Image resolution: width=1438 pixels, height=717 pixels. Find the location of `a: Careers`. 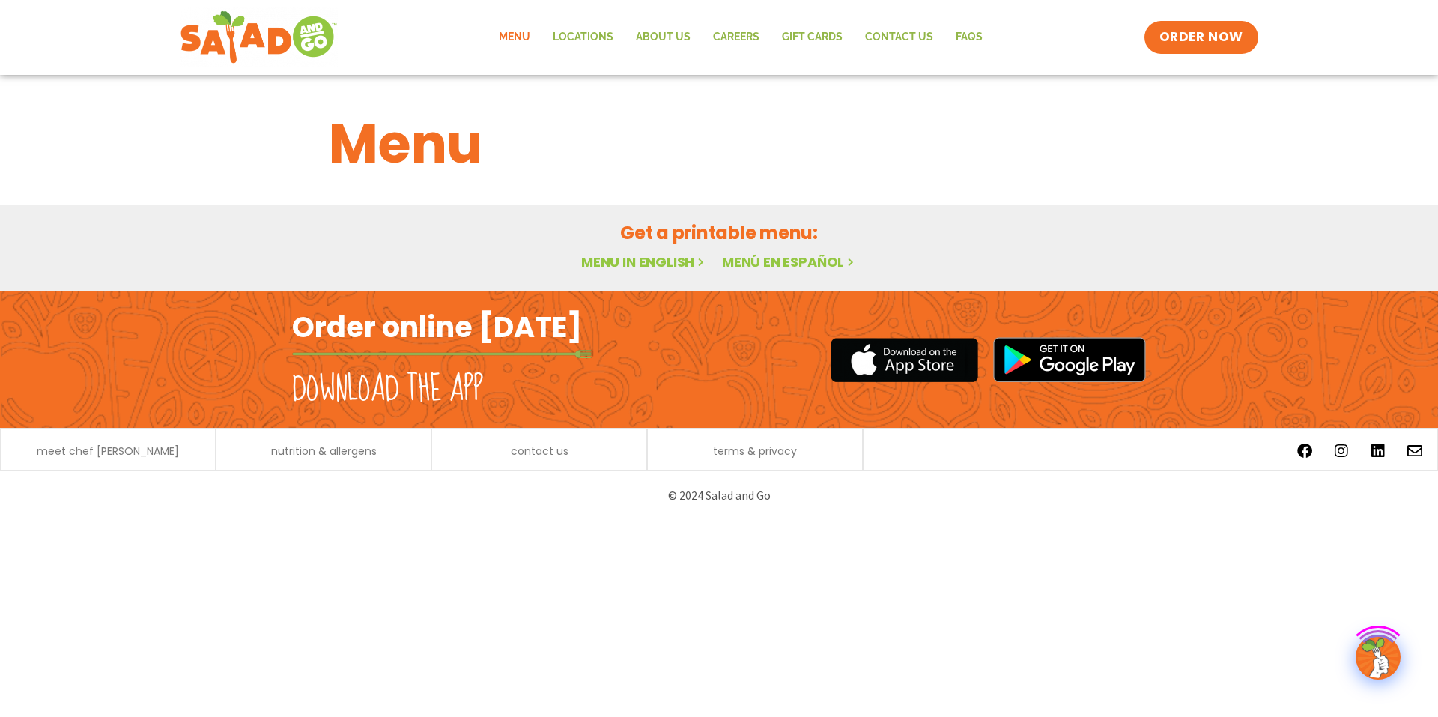

a: Careers is located at coordinates (736, 37).